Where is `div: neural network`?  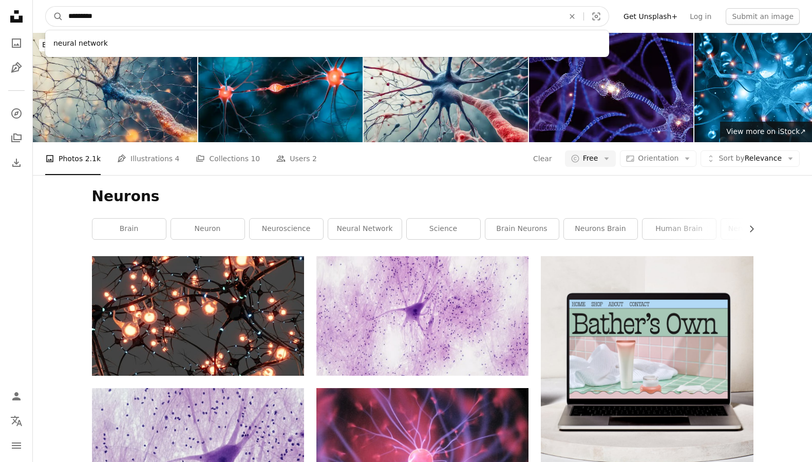
div: neural network is located at coordinates (327, 44).